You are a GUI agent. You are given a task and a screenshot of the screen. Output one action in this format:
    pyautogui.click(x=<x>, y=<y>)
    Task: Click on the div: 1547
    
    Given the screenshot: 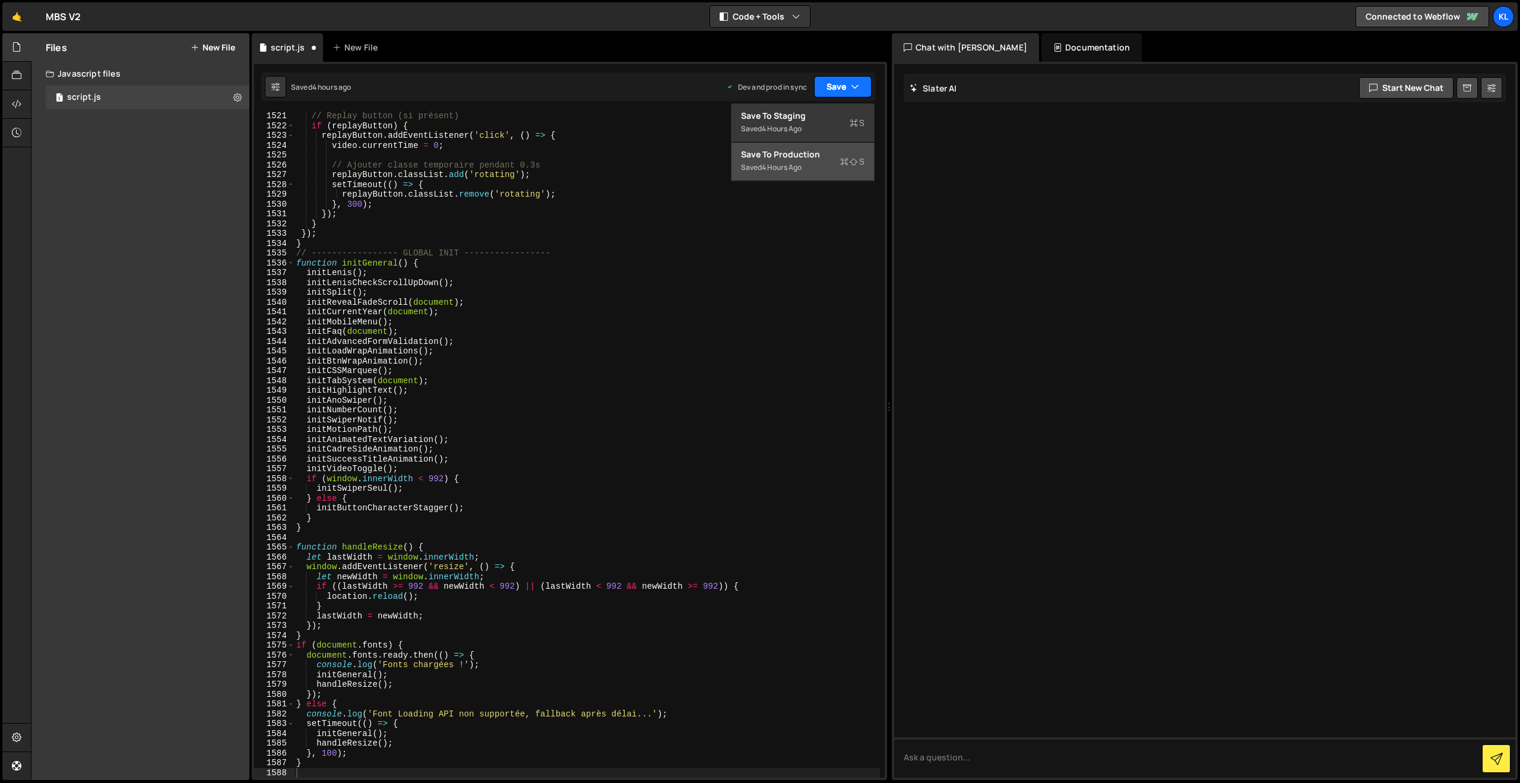 What is the action you would take?
    pyautogui.click(x=274, y=371)
    